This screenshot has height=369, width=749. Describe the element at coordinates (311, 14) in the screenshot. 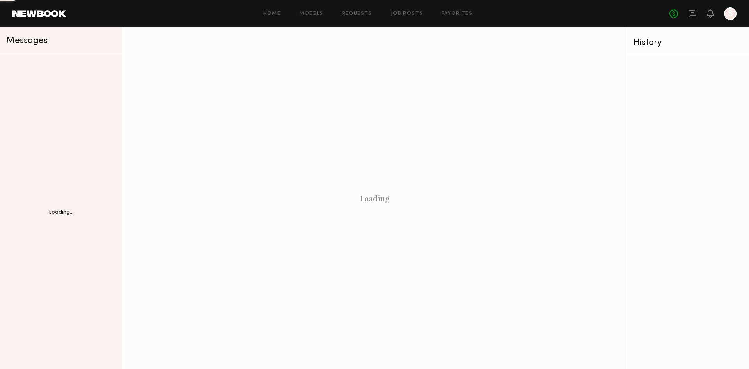

I see `a: Models` at that location.